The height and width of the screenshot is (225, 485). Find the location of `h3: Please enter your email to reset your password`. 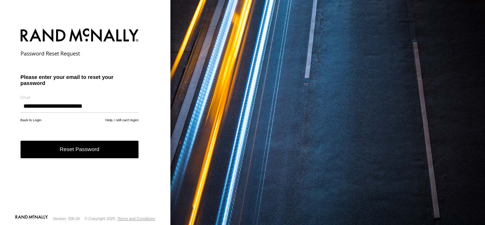

h3: Please enter your email to reset your password is located at coordinates (79, 80).